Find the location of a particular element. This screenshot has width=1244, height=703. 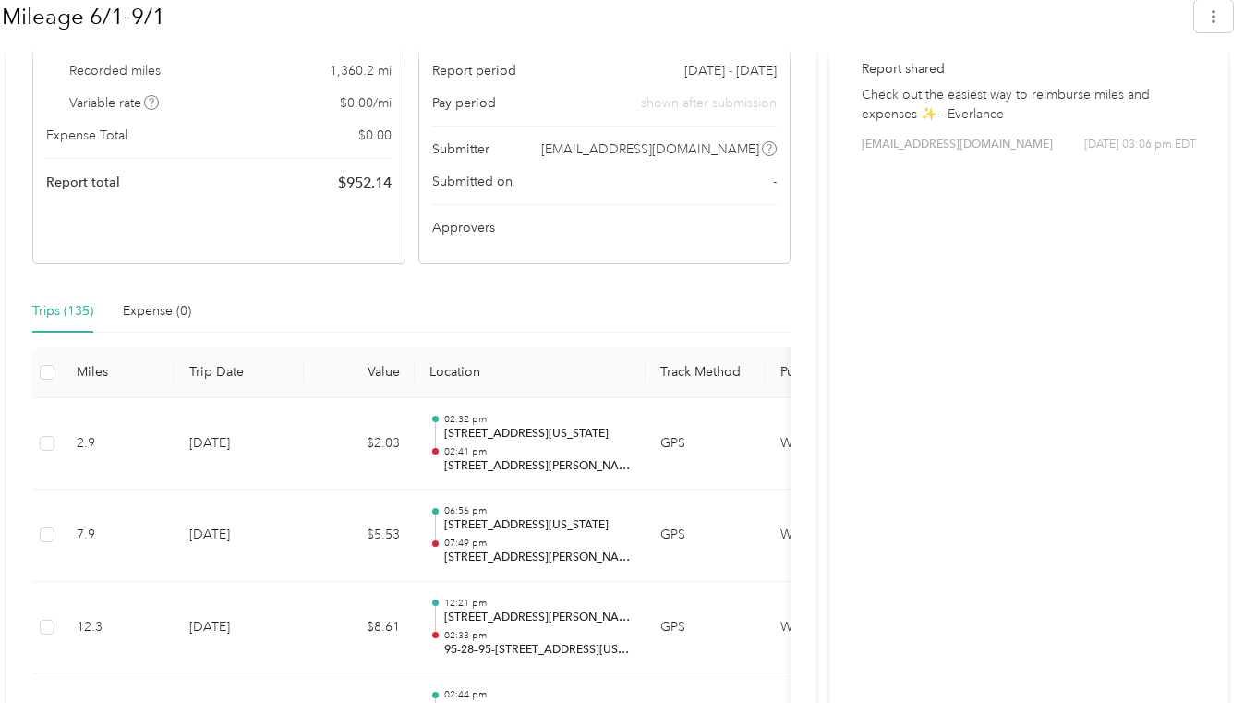

span: $ 0.00 is located at coordinates (375, 135).